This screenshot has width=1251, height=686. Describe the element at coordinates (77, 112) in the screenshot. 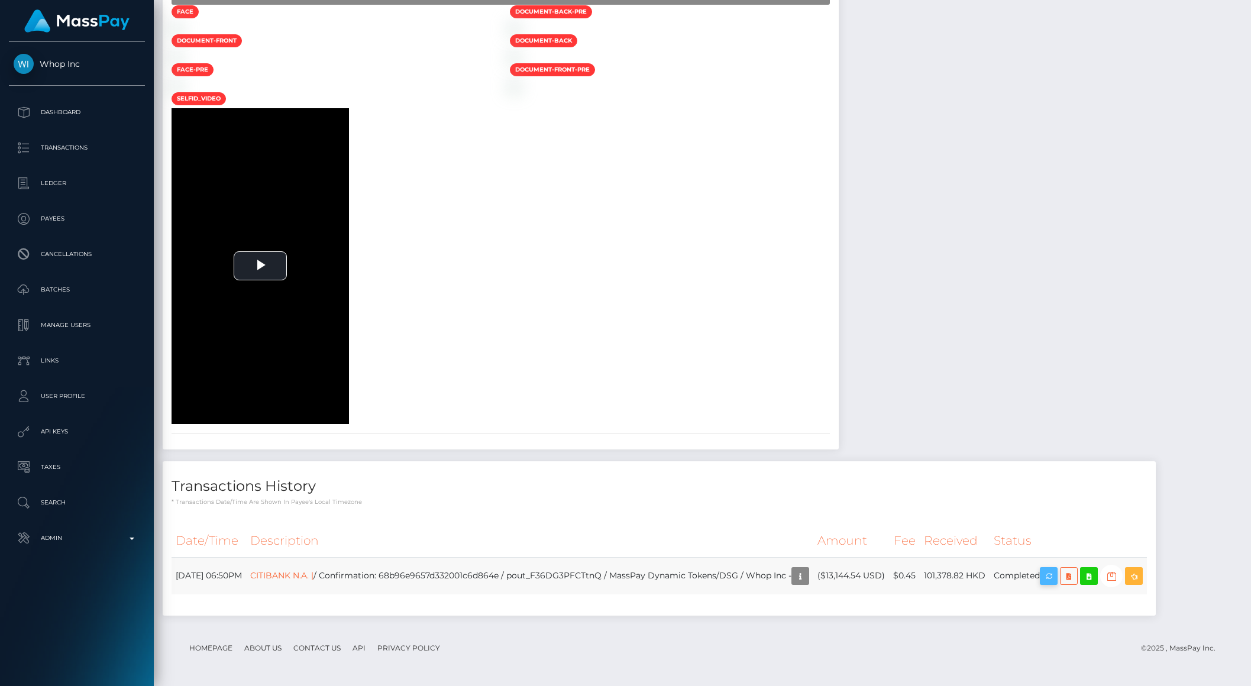

I see `a: Dashboard` at that location.